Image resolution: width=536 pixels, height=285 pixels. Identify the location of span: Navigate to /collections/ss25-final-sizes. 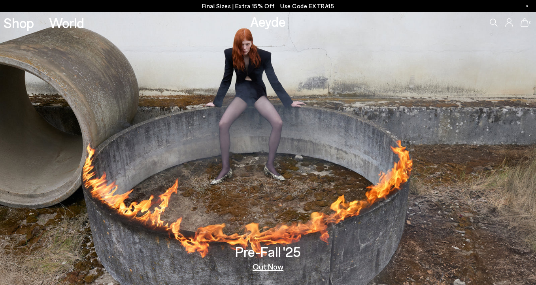
(307, 6).